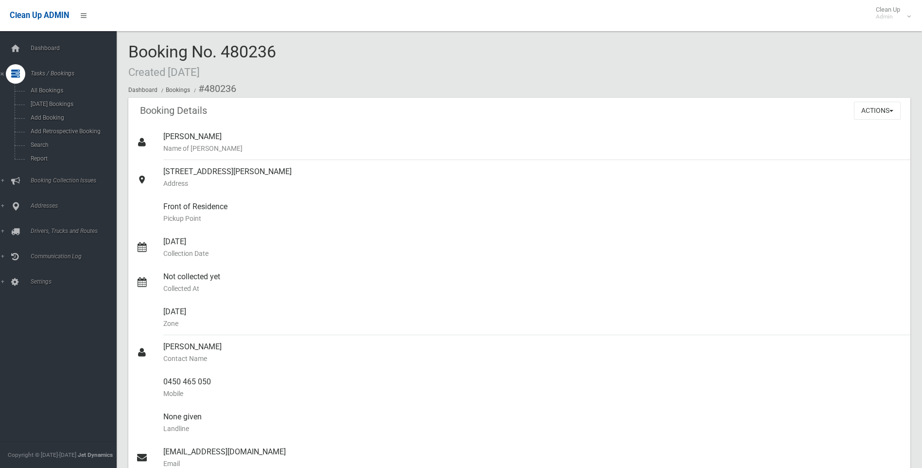  Describe the element at coordinates (39, 15) in the screenshot. I see `span: Clean Up ADMIN` at that location.